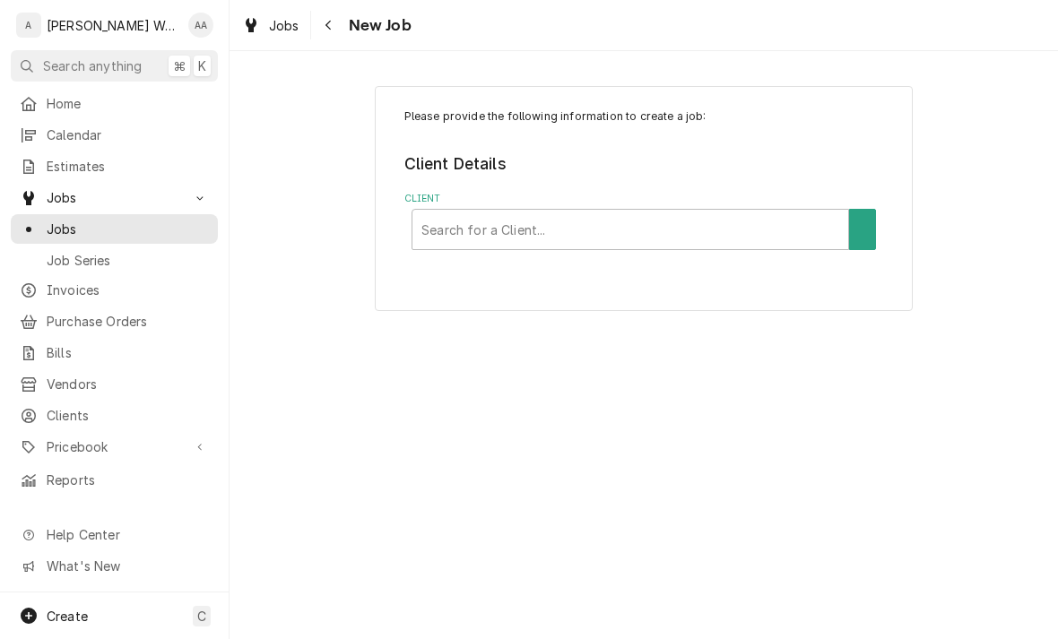 The image size is (1058, 639). What do you see at coordinates (126, 534) in the screenshot?
I see `span: Help Center` at bounding box center [126, 534].